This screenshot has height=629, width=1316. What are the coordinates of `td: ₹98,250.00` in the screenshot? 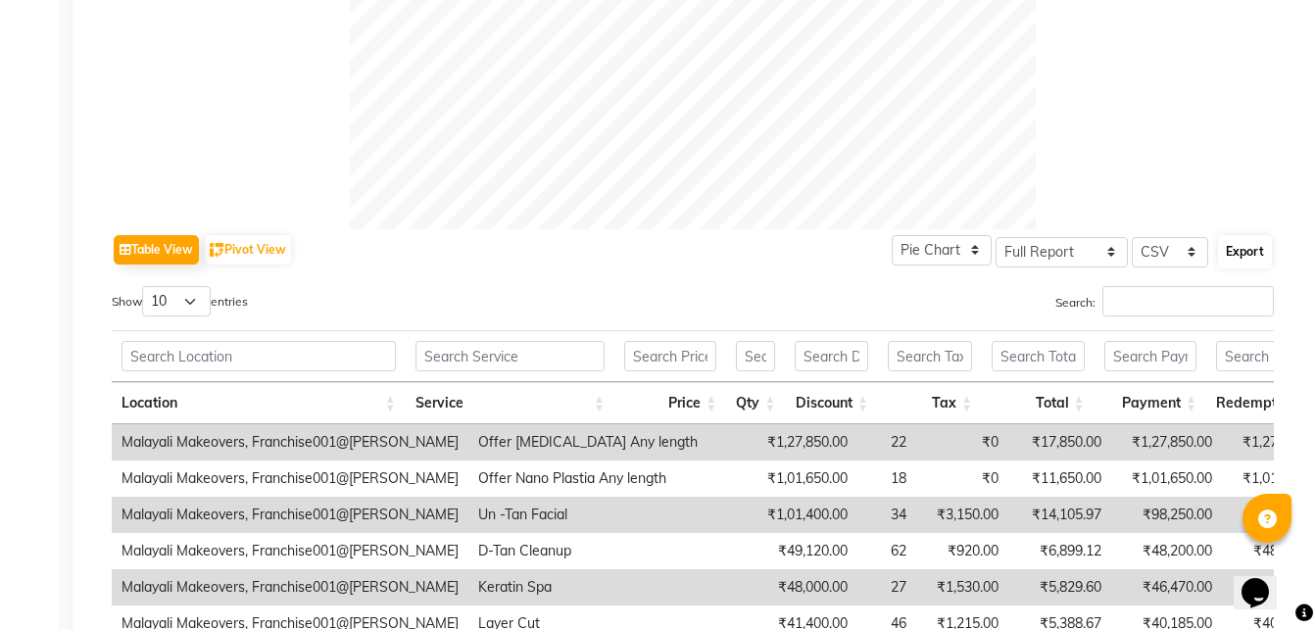 It's located at (1166, 515).